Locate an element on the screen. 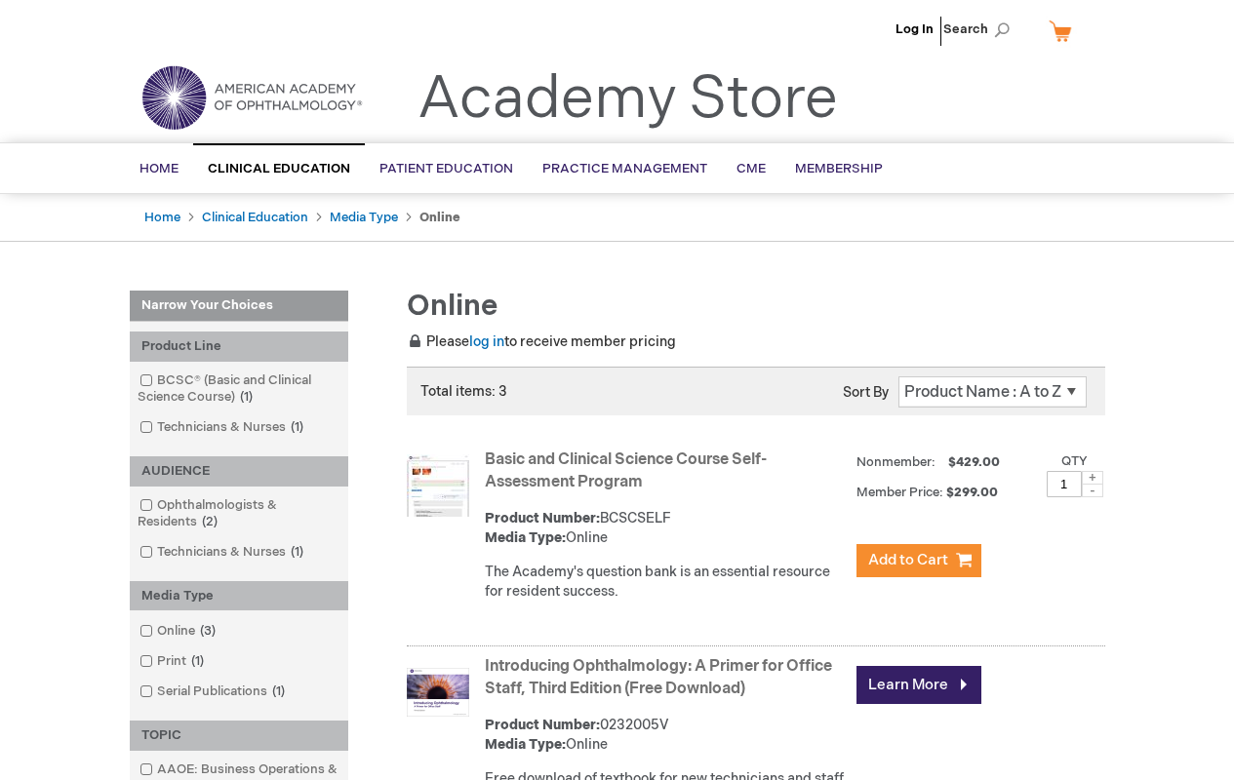  img: Introducing Ophthalmology: A Primer for Office Staff, Third Edition (Free Download) is located at coordinates (438, 692).